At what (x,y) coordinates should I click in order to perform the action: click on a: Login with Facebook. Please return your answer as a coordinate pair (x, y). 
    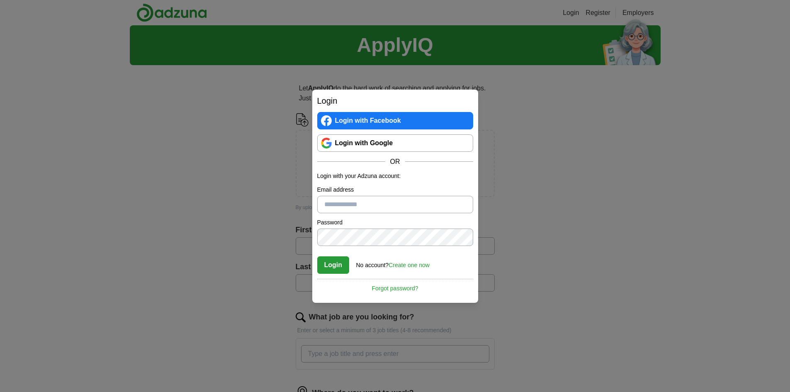
    Looking at the image, I should click on (395, 121).